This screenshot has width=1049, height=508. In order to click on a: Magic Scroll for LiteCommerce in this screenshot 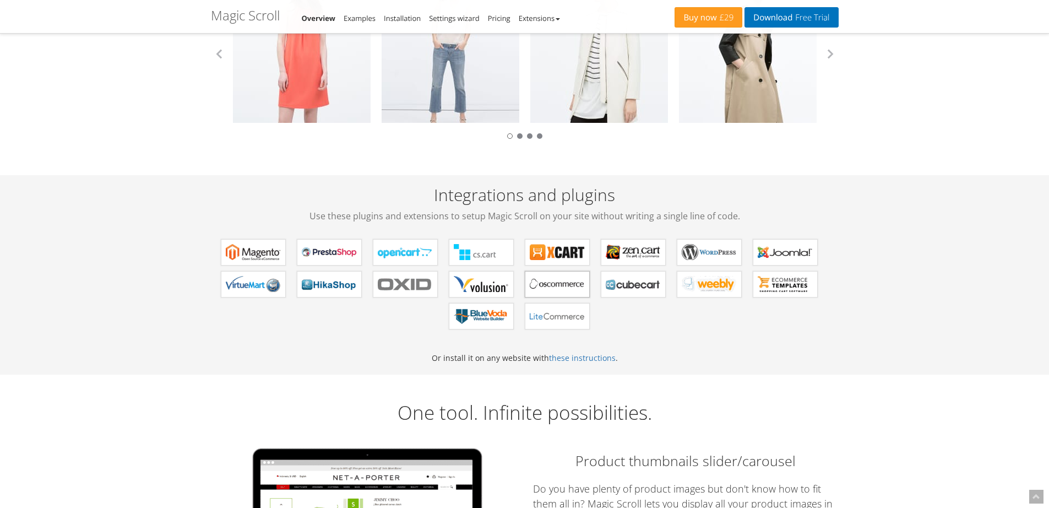, I will do `click(557, 316)`.